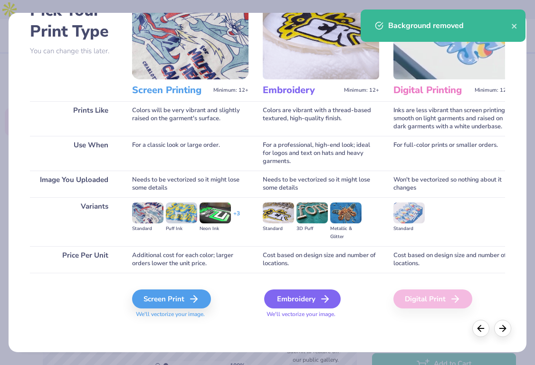 The width and height of the screenshot is (535, 365). What do you see at coordinates (302, 90) in the screenshot?
I see `h3: Embroidery` at bounding box center [302, 90].